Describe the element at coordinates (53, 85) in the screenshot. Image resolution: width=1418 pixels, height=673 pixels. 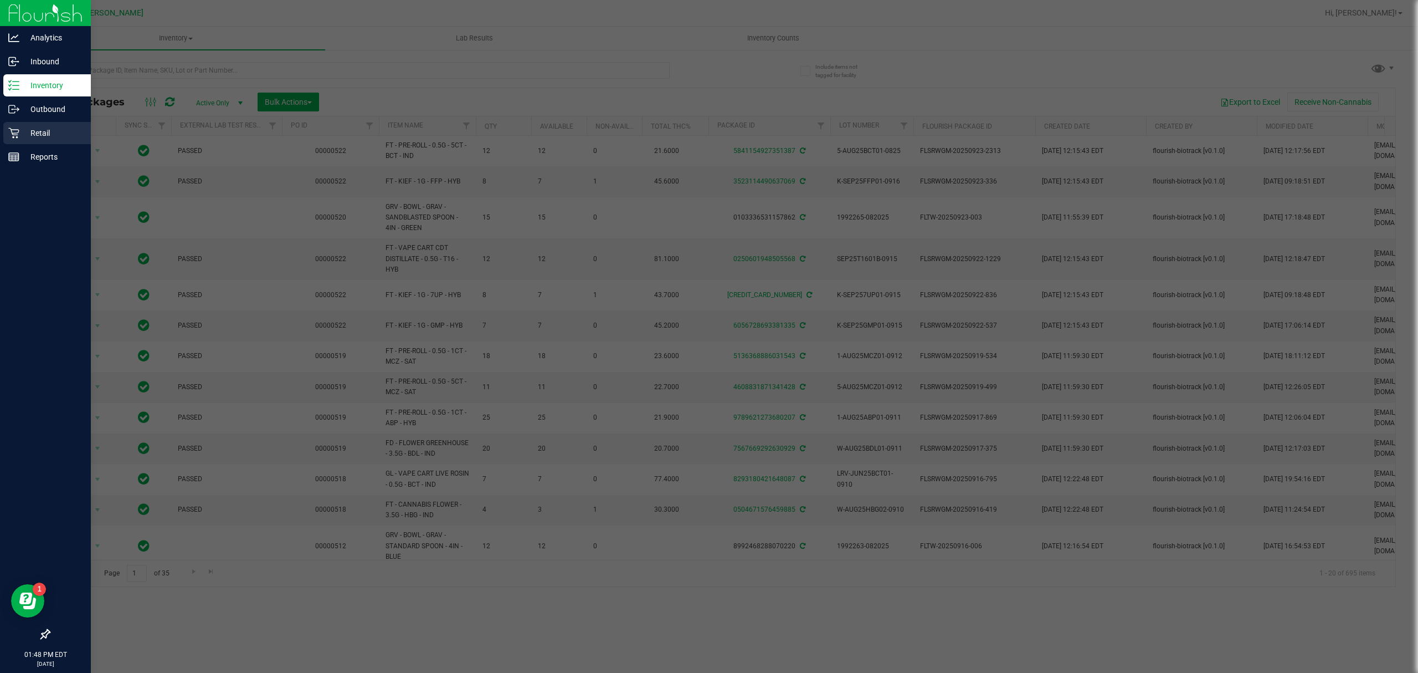
I see `p: Inventory` at that location.